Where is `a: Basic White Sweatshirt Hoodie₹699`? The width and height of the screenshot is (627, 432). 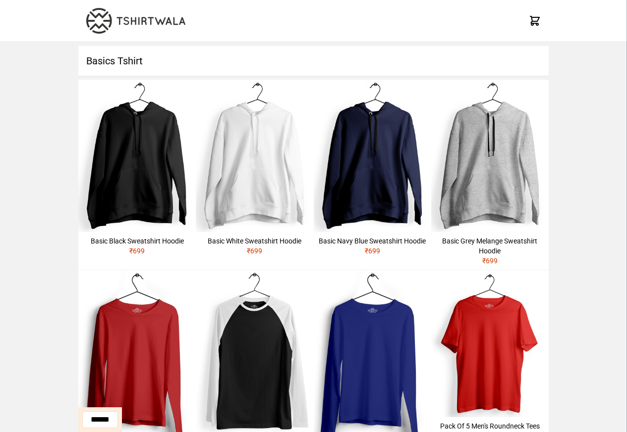
a: Basic White Sweatshirt Hoodie₹699 is located at coordinates (254, 170).